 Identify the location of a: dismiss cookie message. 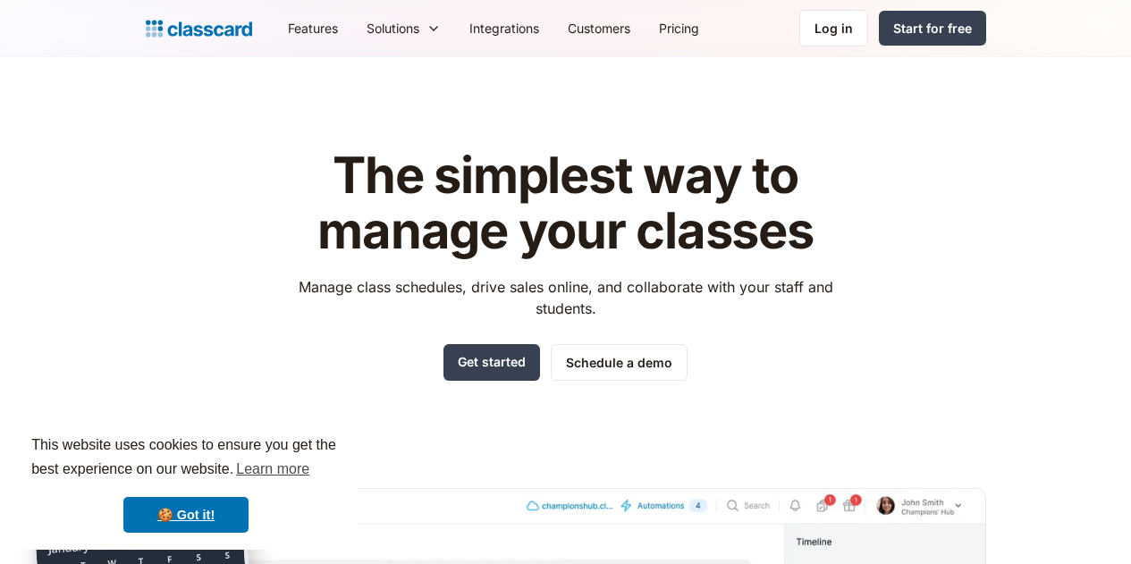
(186, 515).